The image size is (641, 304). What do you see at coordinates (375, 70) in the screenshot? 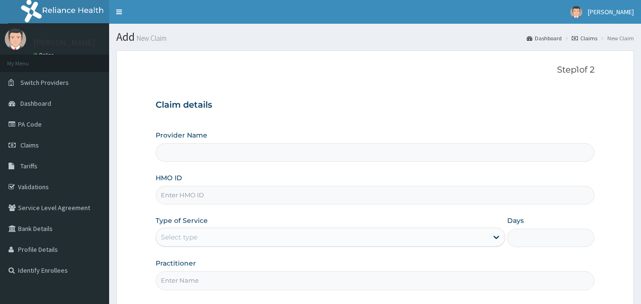
I see `p: Step 1 of 2` at bounding box center [375, 70].